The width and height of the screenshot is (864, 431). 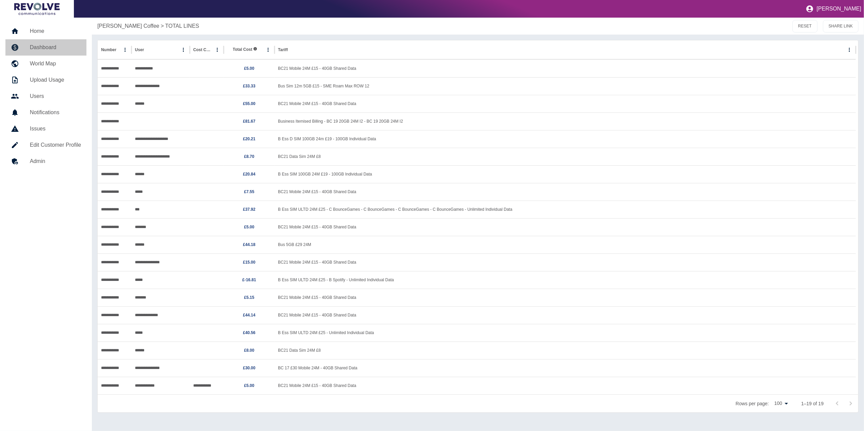 What do you see at coordinates (55, 47) in the screenshot?
I see `h5: Dashboard` at bounding box center [55, 47].